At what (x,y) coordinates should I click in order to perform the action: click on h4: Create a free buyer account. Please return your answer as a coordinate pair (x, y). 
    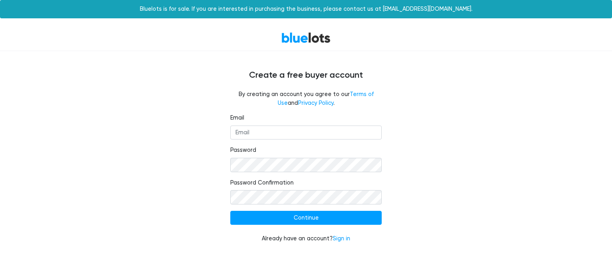
    Looking at the image, I should click on (306, 75).